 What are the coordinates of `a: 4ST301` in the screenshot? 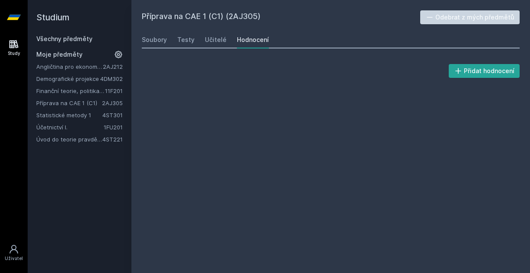 It's located at (112, 115).